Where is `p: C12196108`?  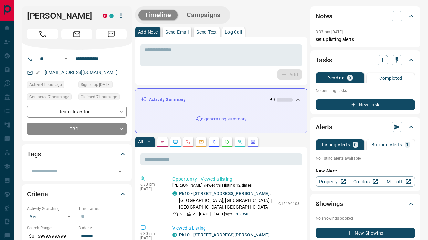 p: C12196108 is located at coordinates (289, 204).